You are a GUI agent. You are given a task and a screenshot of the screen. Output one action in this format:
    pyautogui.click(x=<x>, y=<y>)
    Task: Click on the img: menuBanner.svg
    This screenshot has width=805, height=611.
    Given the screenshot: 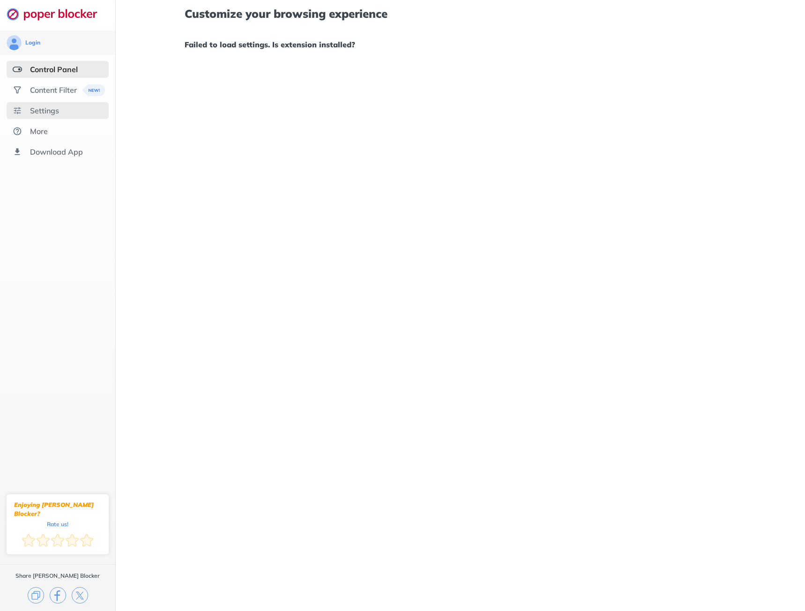 What is the action you would take?
    pyautogui.click(x=91, y=90)
    